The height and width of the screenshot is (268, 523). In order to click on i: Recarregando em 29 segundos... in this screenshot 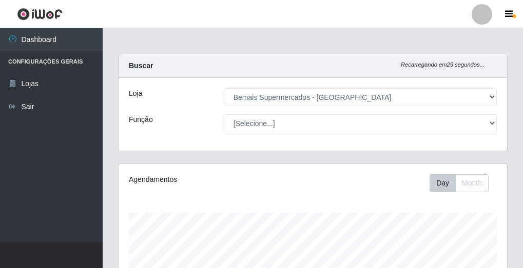, I will do `click(442, 65)`.